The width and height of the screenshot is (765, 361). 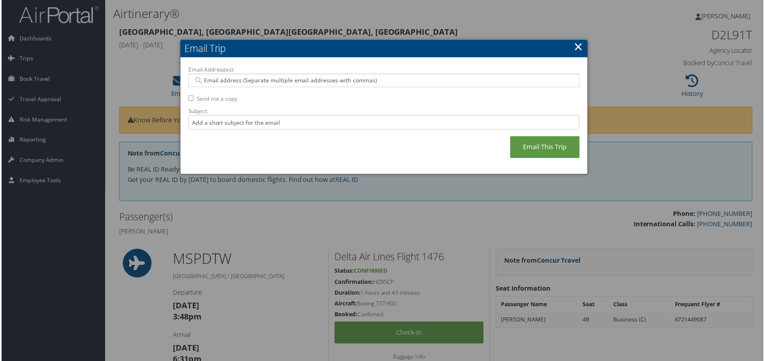 I want to click on label: Send me a copy, so click(x=216, y=99).